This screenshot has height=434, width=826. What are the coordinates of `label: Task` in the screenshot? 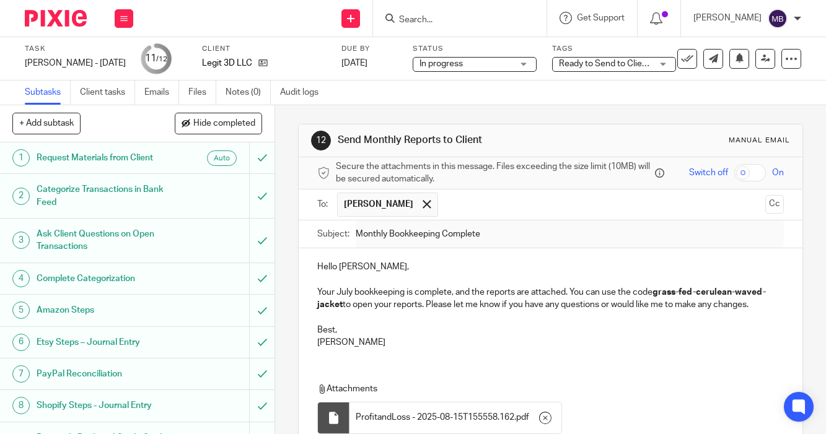 It's located at (75, 49).